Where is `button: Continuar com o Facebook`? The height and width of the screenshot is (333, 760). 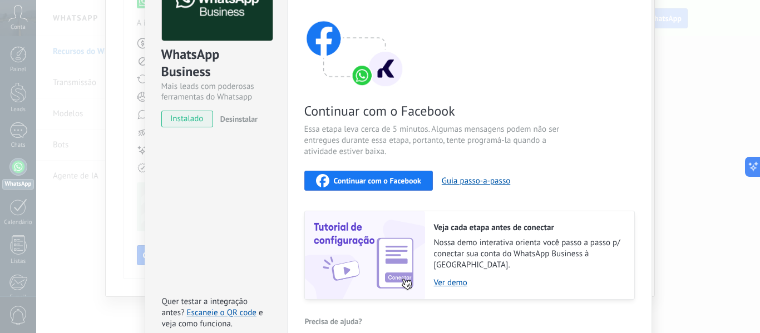 button: Continuar com o Facebook is located at coordinates (368, 181).